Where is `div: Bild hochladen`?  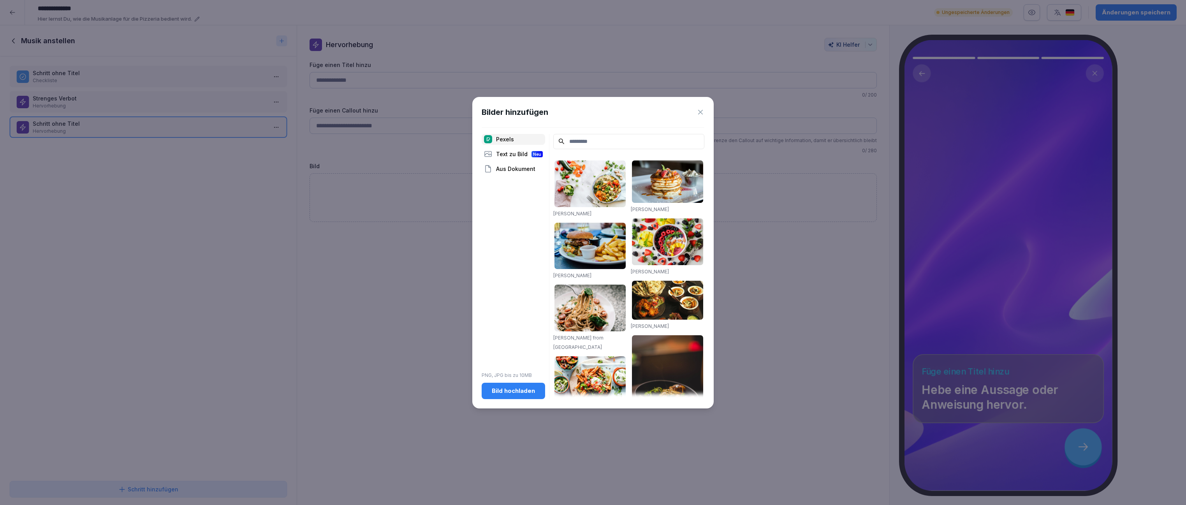
div: Bild hochladen is located at coordinates (513, 391).